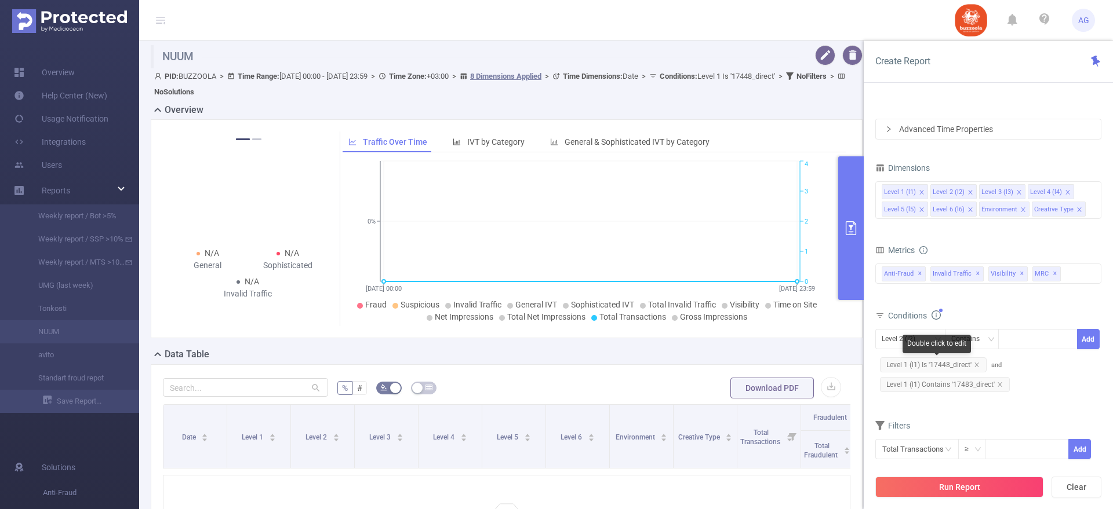 This screenshot has height=509, width=1113. Describe the element at coordinates (1083, 20) in the screenshot. I see `span: AG` at that location.